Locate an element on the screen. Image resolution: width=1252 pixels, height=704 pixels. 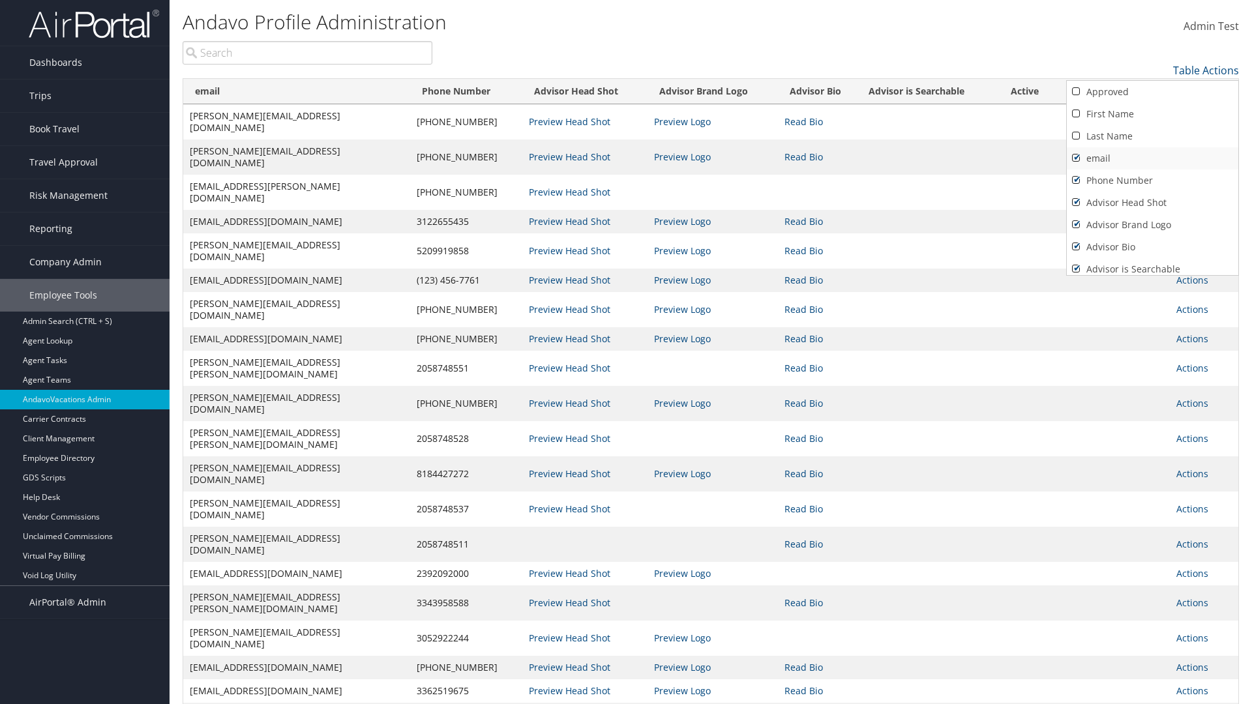
span: Dashboards is located at coordinates (55, 63).